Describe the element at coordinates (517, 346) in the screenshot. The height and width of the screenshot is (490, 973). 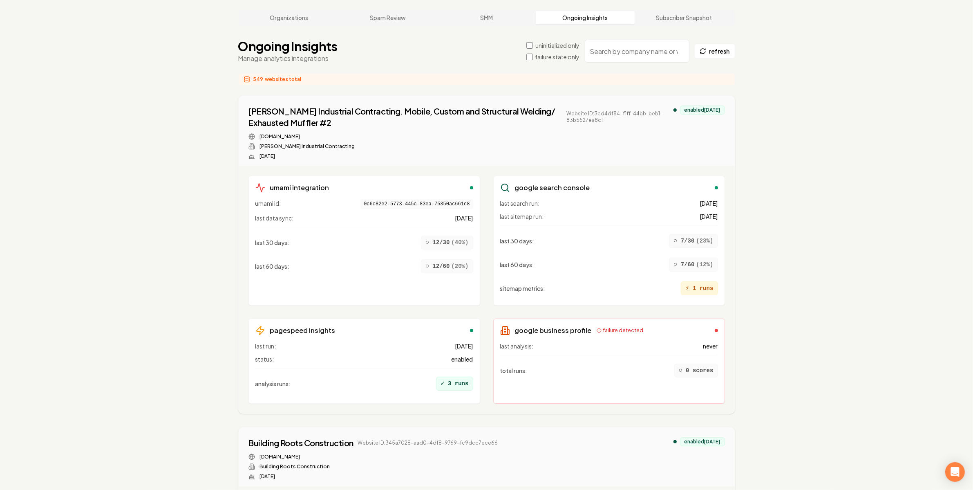
I see `span: last analysis:` at that location.